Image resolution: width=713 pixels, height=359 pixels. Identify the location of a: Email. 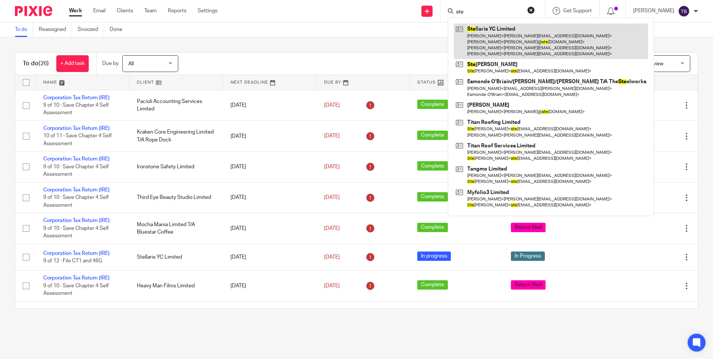
(99, 11).